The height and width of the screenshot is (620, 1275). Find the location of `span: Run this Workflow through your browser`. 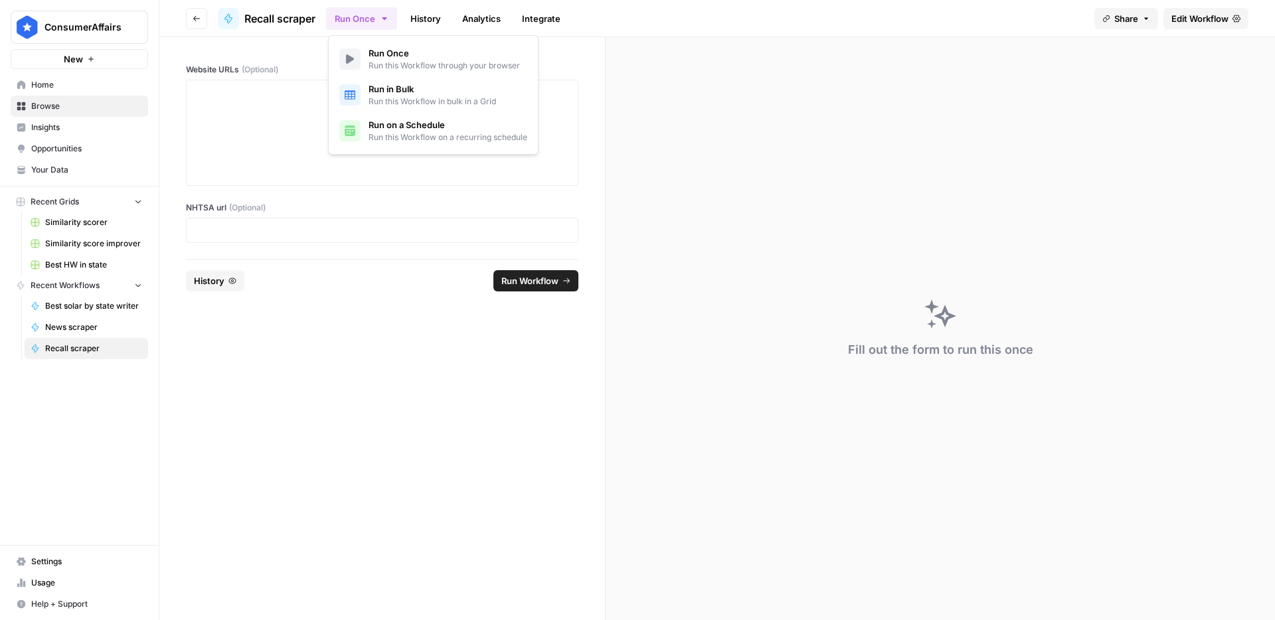

span: Run this Workflow through your browser is located at coordinates (444, 66).